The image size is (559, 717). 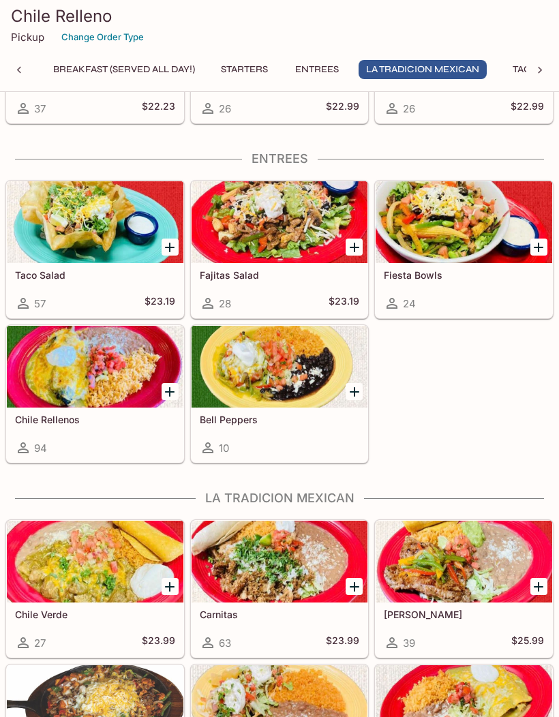 What do you see at coordinates (354, 247) in the screenshot?
I see `button: Add Fajitas Salad` at bounding box center [354, 247].